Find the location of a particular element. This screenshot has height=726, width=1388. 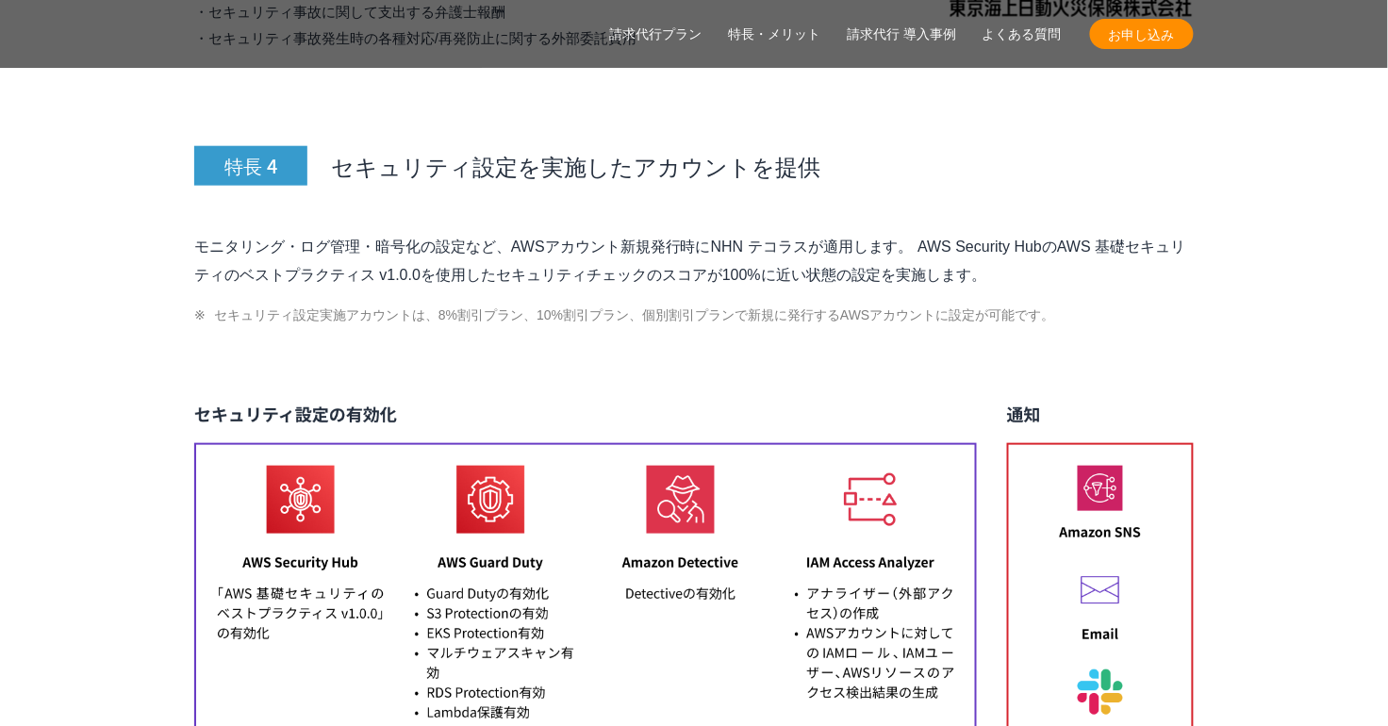

a: よくある質問 is located at coordinates (1022, 34).